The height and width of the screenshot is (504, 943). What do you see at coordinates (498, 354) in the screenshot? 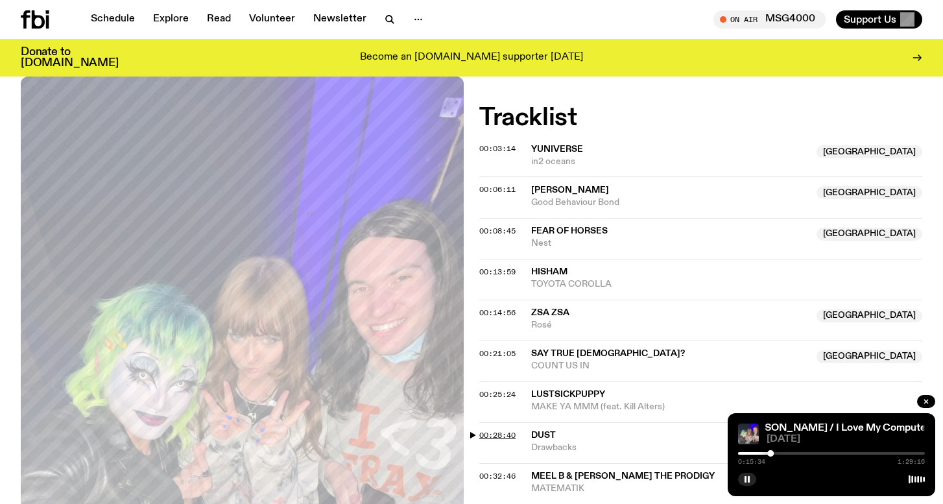
I see `button: 00:21:05` at bounding box center [498, 354].